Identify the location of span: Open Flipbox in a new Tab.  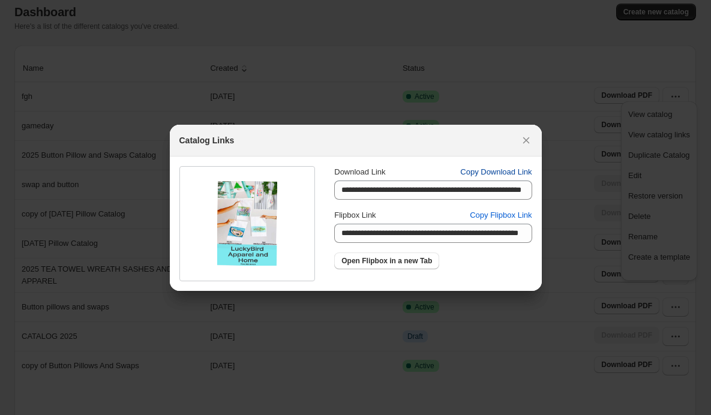
(386, 261).